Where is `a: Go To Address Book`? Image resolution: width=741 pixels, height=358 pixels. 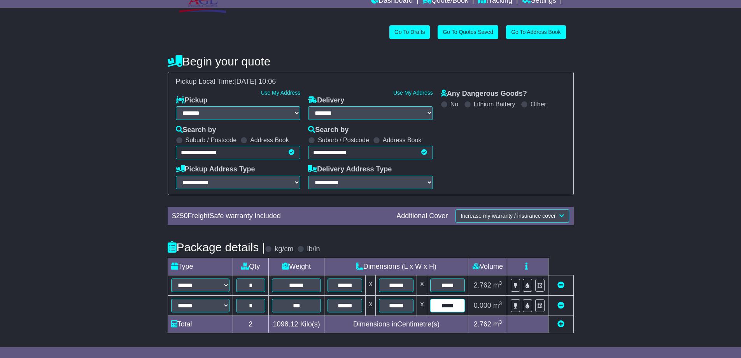
a: Go To Address Book is located at coordinates (536, 32).